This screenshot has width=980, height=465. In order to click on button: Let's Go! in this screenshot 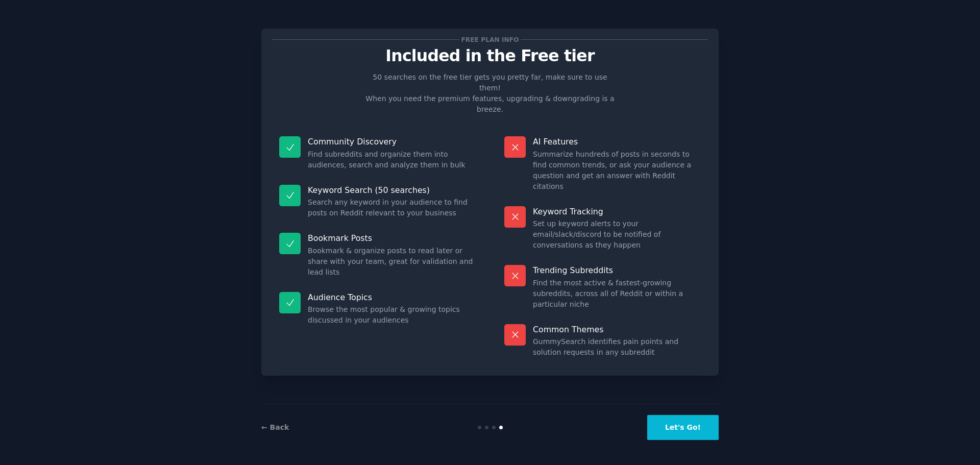, I will do `click(683, 427)`.